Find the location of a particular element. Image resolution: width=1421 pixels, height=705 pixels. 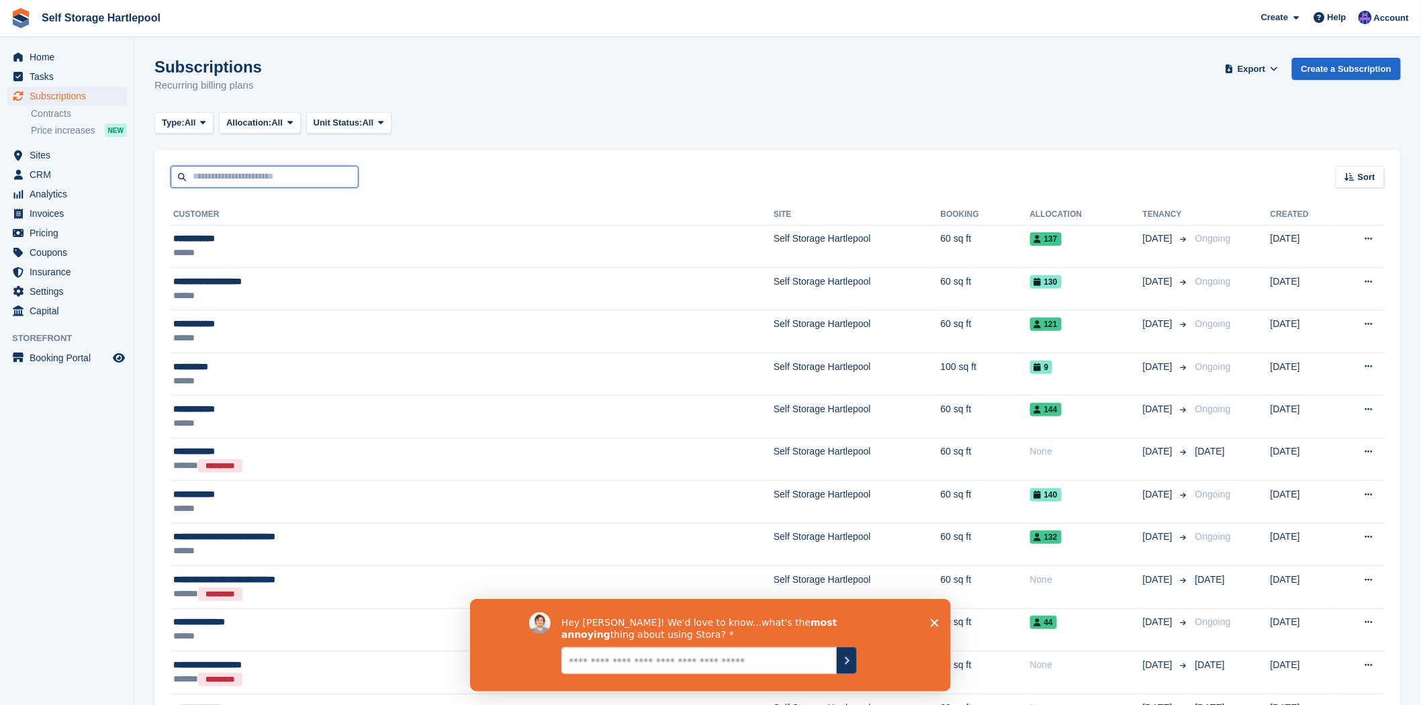

span: Allocation: is located at coordinates (249, 123).